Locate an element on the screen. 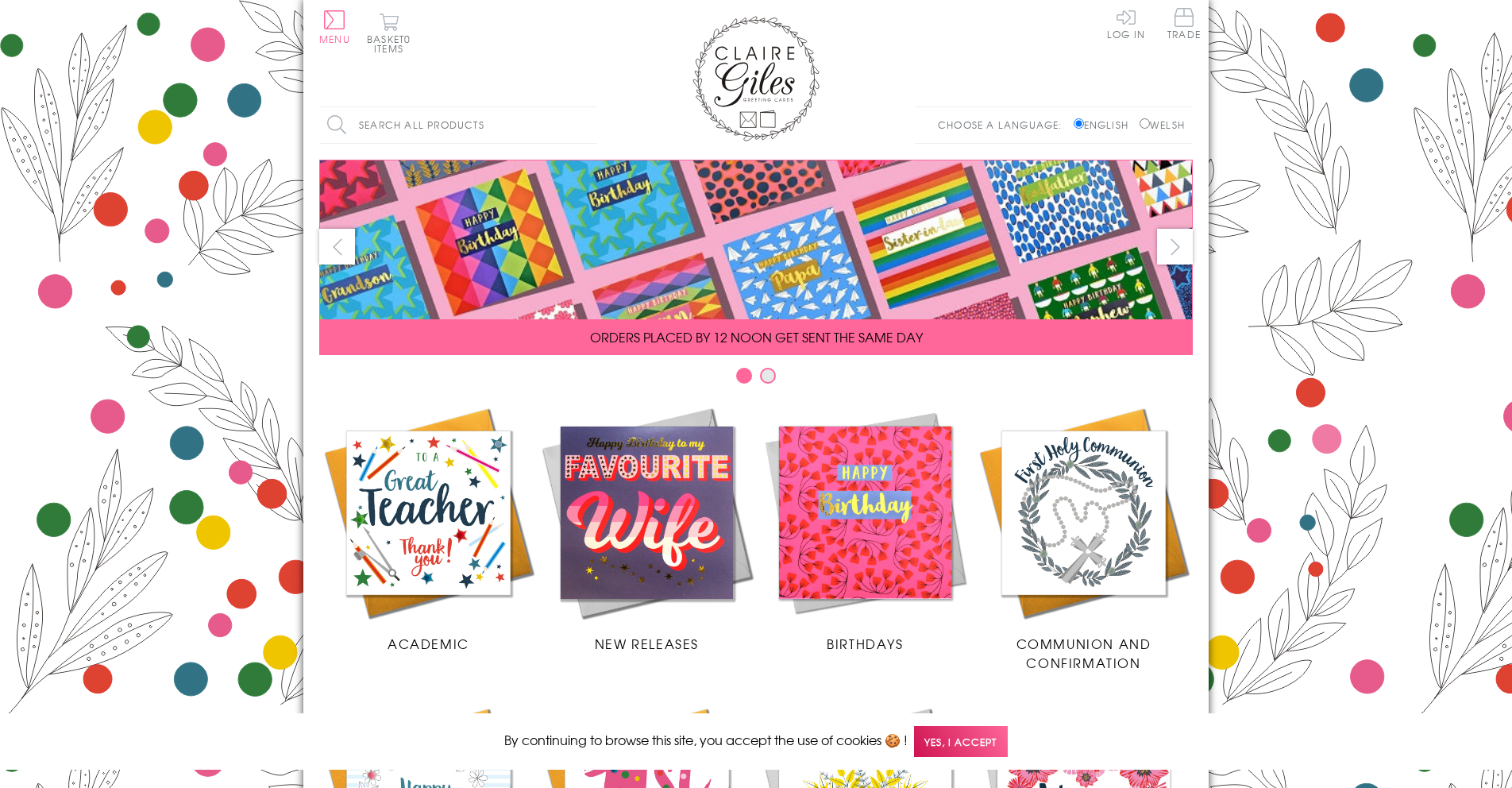  button: Basket0 items is located at coordinates (389, 32).